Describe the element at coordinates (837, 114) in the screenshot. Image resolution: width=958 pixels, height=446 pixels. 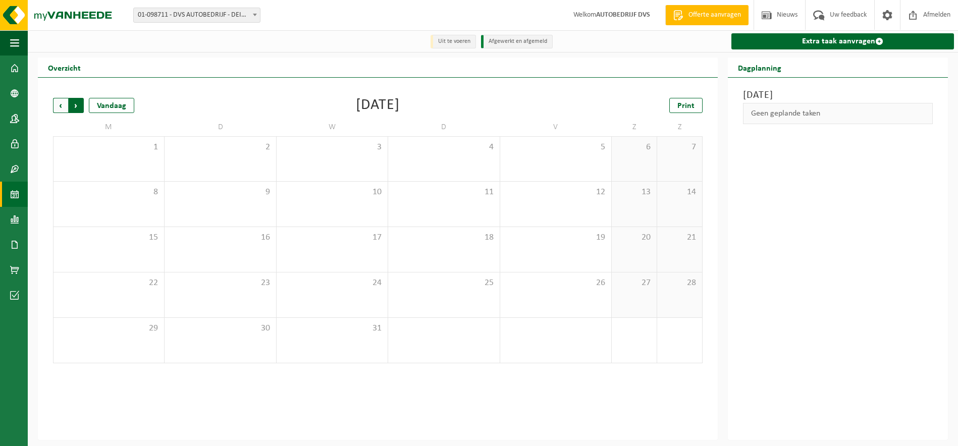
I see `div: Geen geplande taken` at that location.